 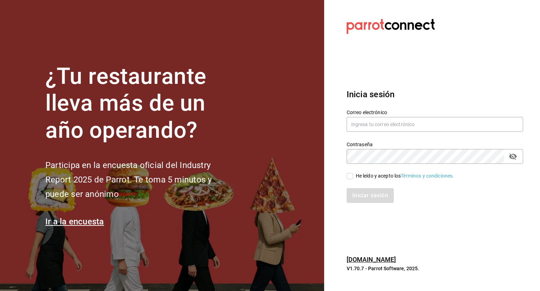 What do you see at coordinates (435, 94) in the screenshot?
I see `h3: Inicia sesión` at bounding box center [435, 94].